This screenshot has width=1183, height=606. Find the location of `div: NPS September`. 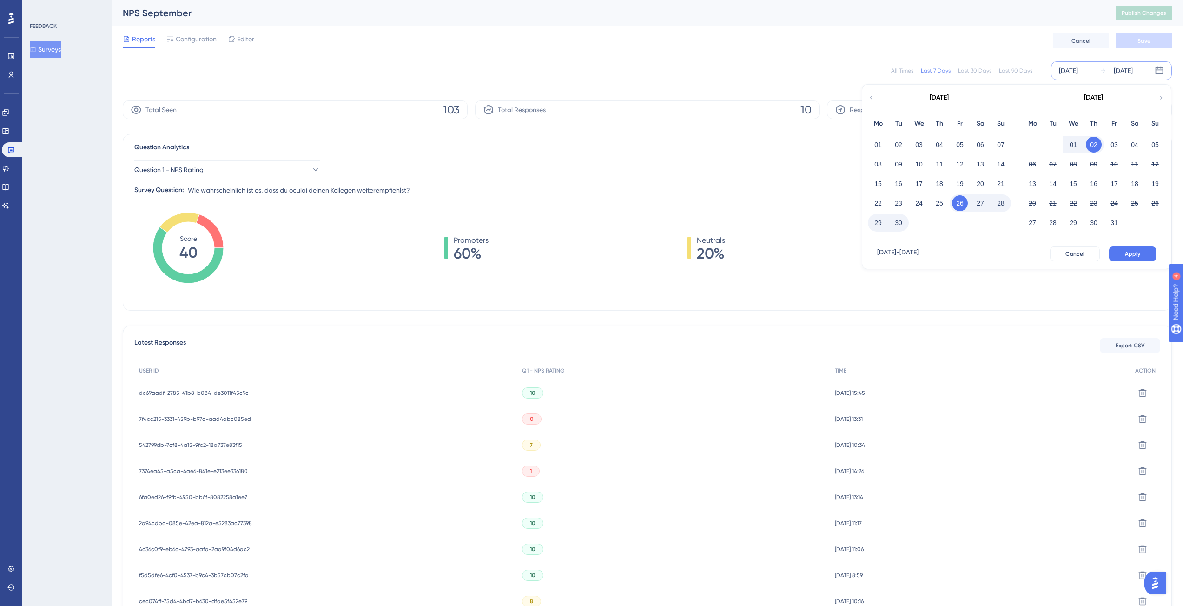

div: NPS September is located at coordinates (608, 13).